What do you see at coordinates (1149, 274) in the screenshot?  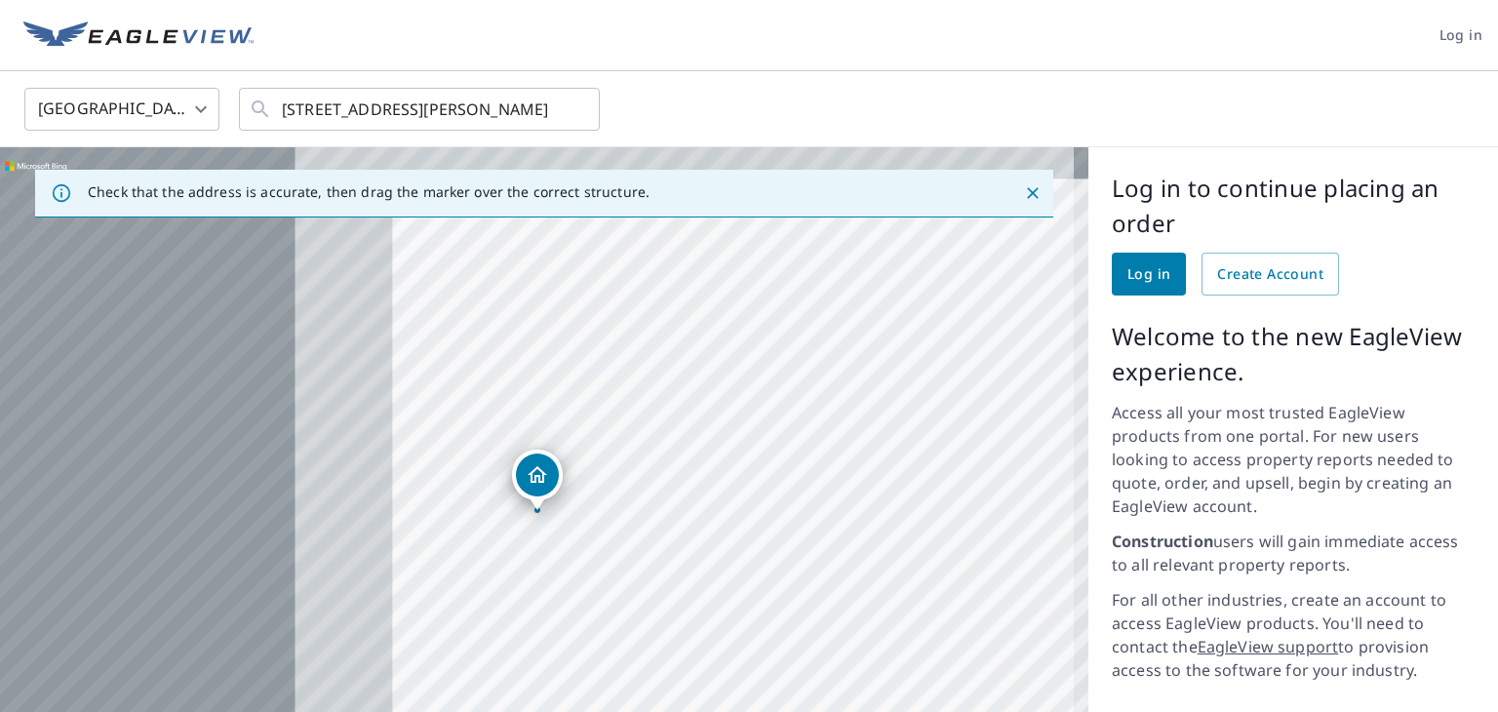 I see `a: Log in` at bounding box center [1149, 274].